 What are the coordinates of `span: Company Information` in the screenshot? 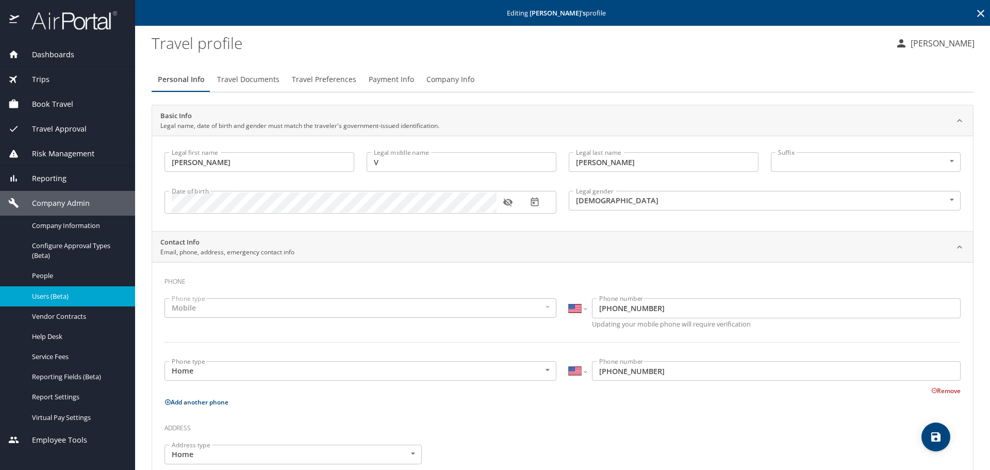 It's located at (77, 225).